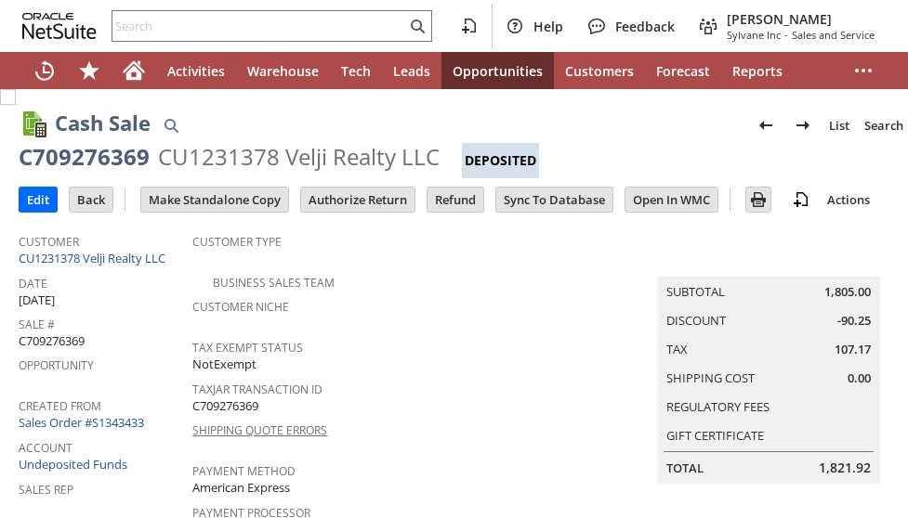  Describe the element at coordinates (710, 378) in the screenshot. I see `a: Shipping Cost` at that location.